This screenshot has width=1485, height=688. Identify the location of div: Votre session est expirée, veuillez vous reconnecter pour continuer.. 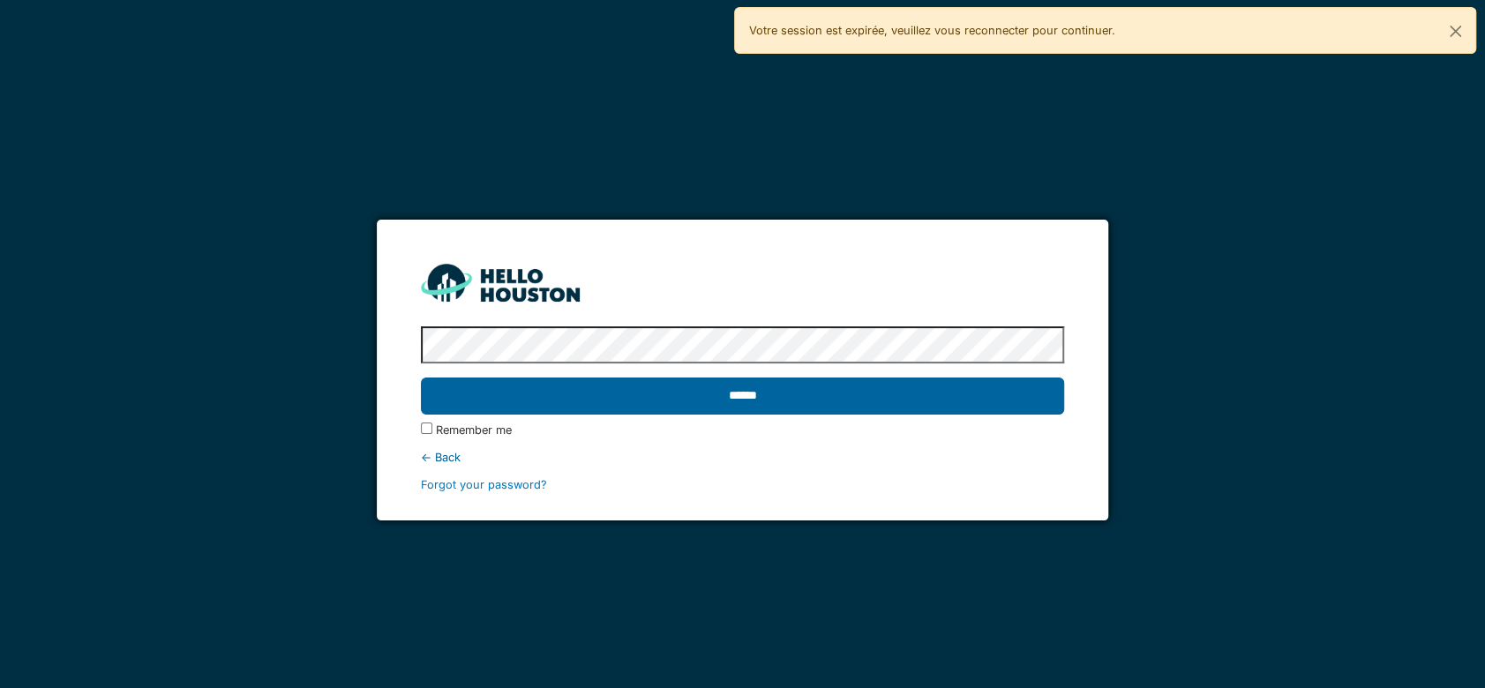
(1106, 30).